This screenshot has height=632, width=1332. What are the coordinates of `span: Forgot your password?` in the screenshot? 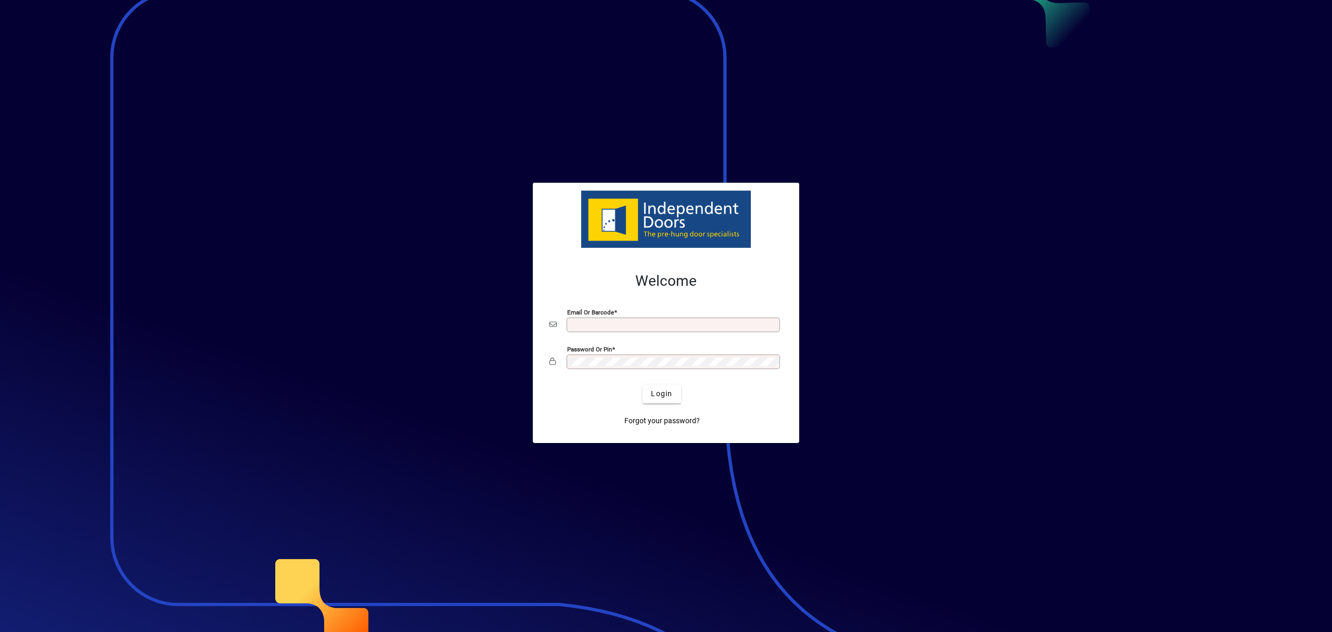 It's located at (662, 420).